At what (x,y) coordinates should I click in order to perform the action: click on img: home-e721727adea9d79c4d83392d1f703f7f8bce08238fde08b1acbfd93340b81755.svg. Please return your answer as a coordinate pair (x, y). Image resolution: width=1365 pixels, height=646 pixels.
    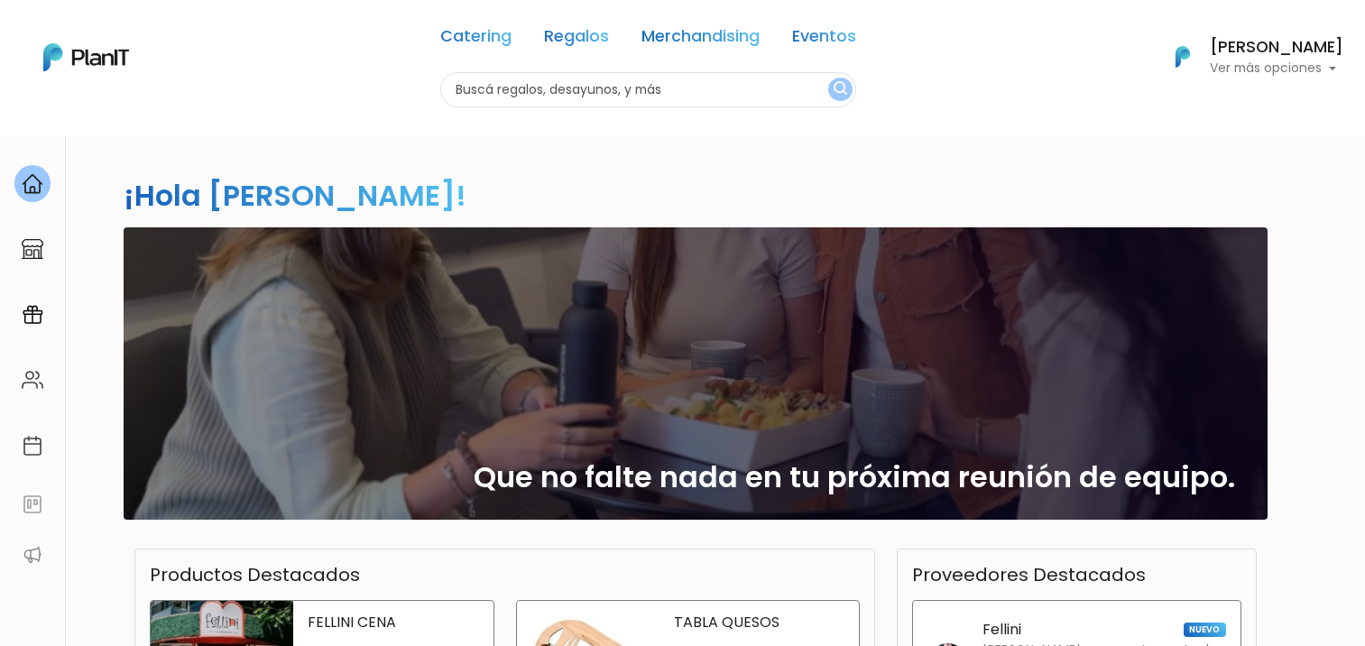
    Looking at the image, I should click on (32, 184).